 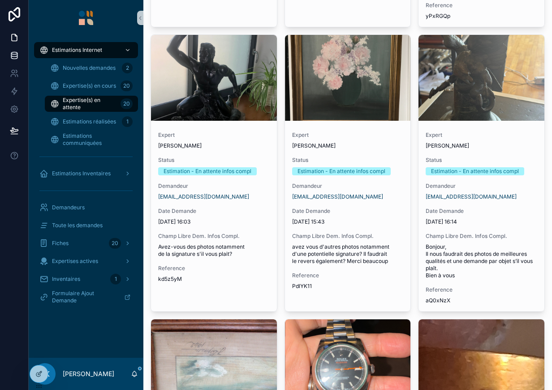 What do you see at coordinates (68, 208) in the screenshot?
I see `span: Demandeurs` at bounding box center [68, 208].